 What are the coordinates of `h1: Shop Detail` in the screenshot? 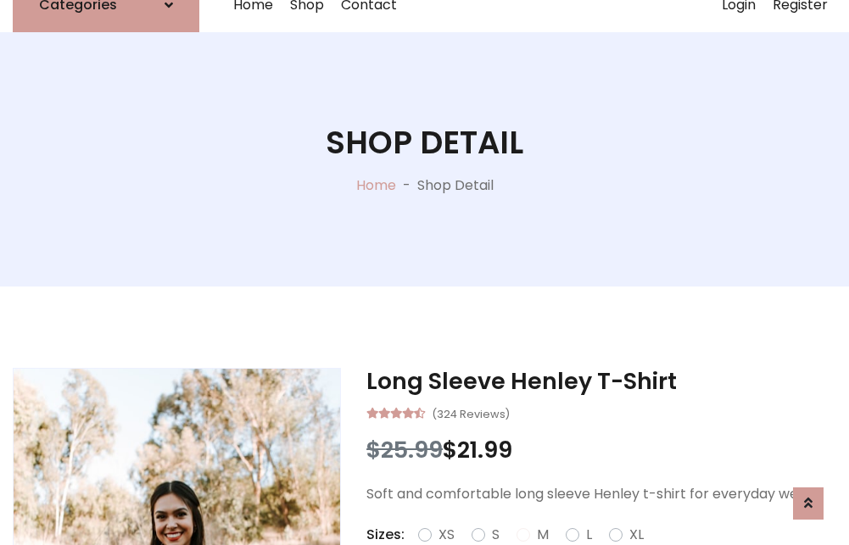 It's located at (424, 142).